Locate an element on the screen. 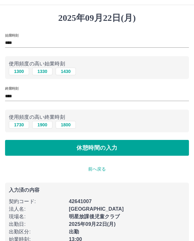  b: 42641007 is located at coordinates (80, 201).